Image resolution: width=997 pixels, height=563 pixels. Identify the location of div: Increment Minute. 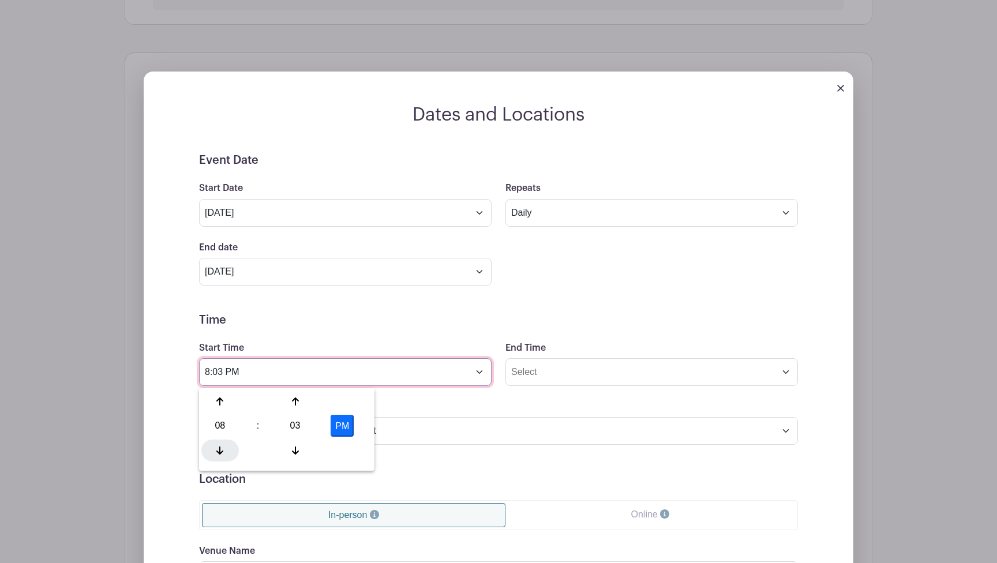
(295, 402).